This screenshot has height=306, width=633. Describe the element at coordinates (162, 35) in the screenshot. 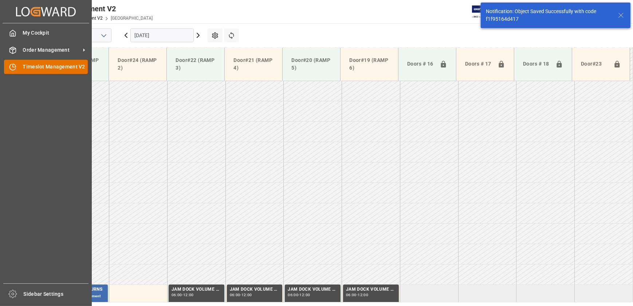

I see `input: DD.MM.YYYY` at that location.